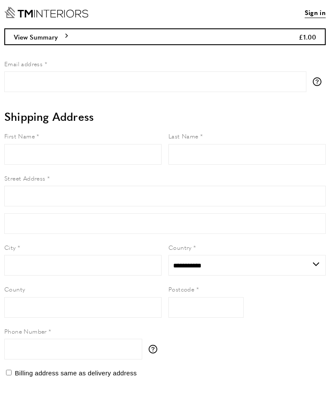 This screenshot has width=330, height=396. What do you see at coordinates (165, 116) in the screenshot?
I see `h2: Shipping Address` at bounding box center [165, 116].